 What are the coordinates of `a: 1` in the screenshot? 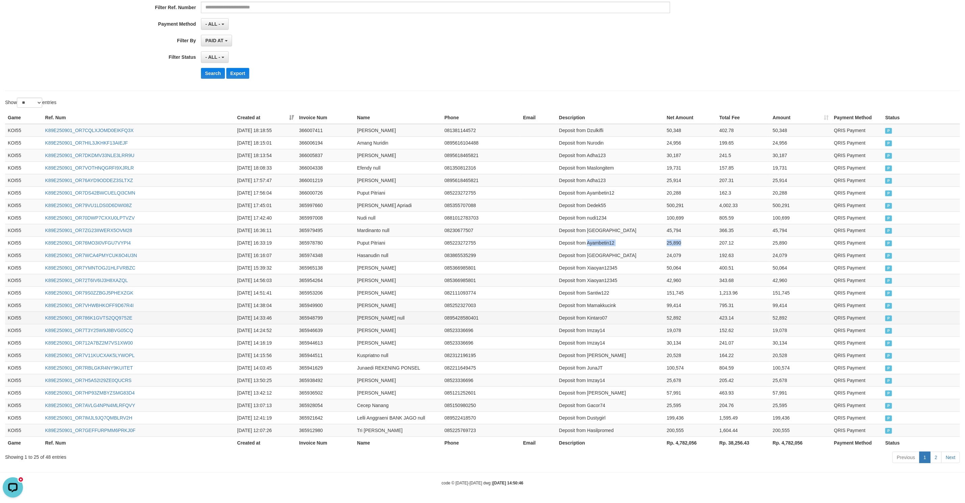 It's located at (925, 457).